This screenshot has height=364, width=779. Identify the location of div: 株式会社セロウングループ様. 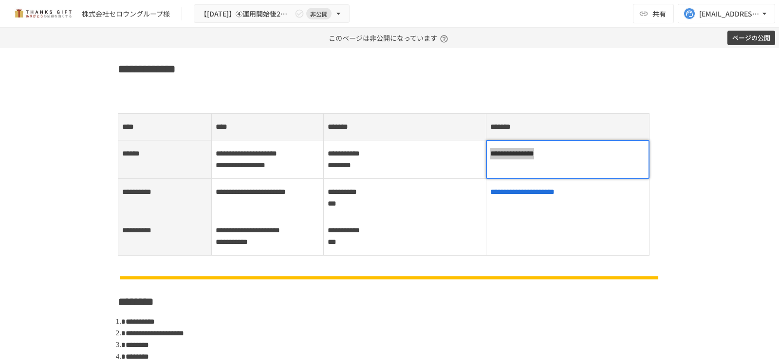
(126, 14).